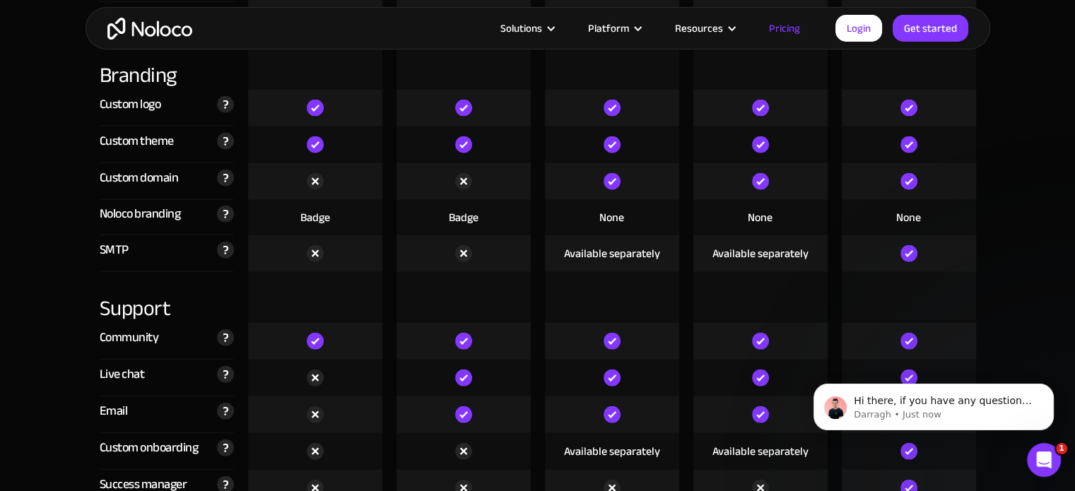 This screenshot has height=491, width=1075. I want to click on div: Noloco branding, so click(140, 214).